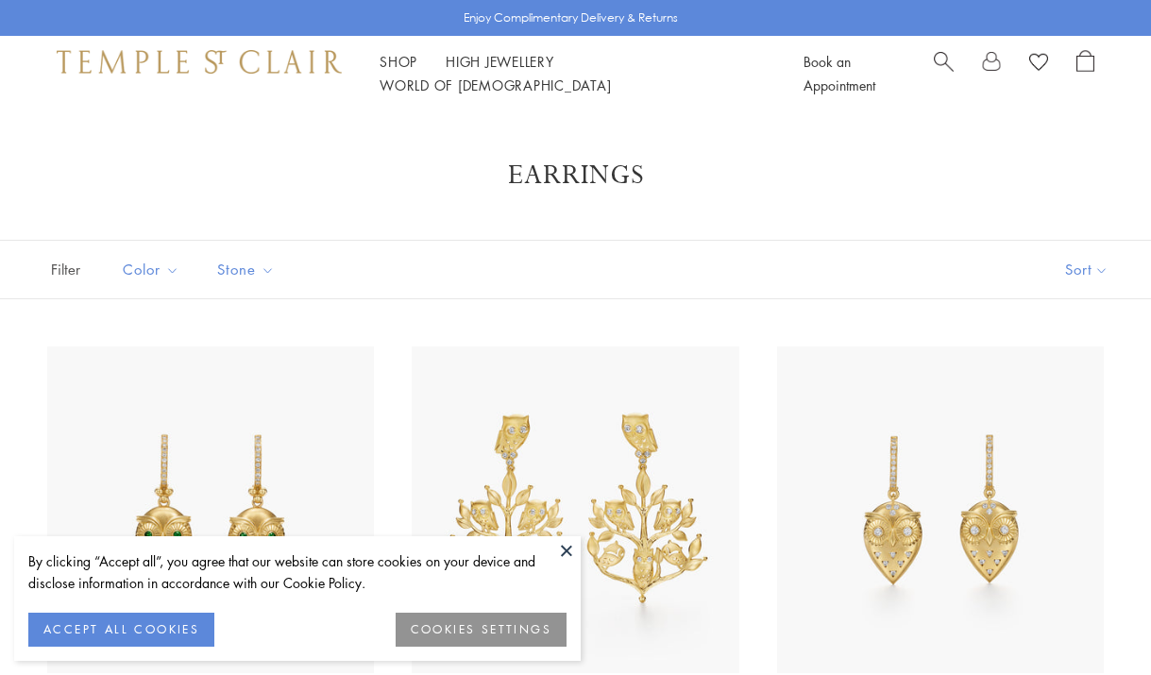  I want to click on img: 18K Owlwood Earrings, so click(575, 510).